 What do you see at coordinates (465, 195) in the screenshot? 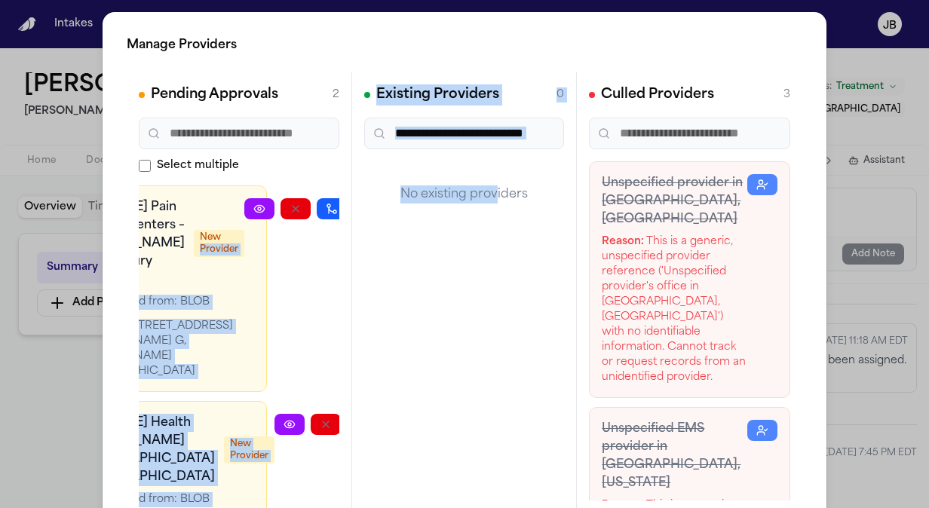
I see `div: No existing providers` at bounding box center [465, 195].